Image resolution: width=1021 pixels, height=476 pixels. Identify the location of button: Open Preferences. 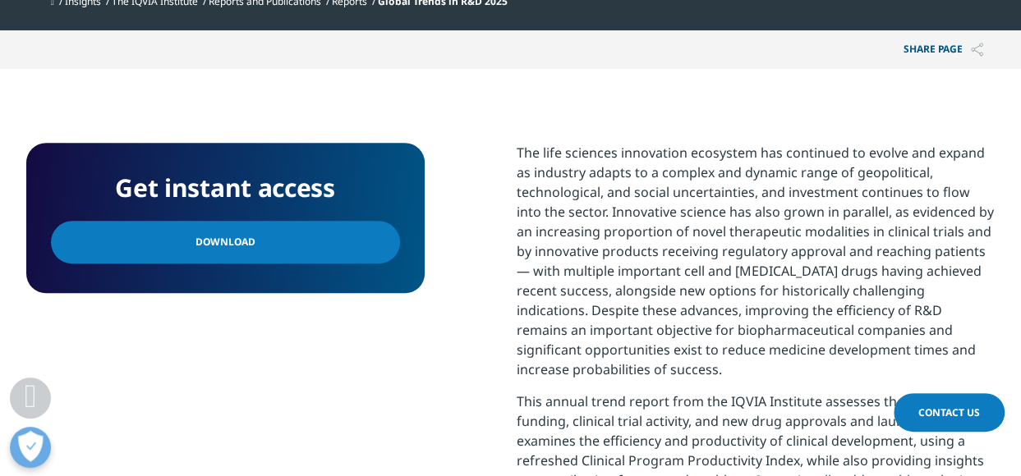
(30, 448).